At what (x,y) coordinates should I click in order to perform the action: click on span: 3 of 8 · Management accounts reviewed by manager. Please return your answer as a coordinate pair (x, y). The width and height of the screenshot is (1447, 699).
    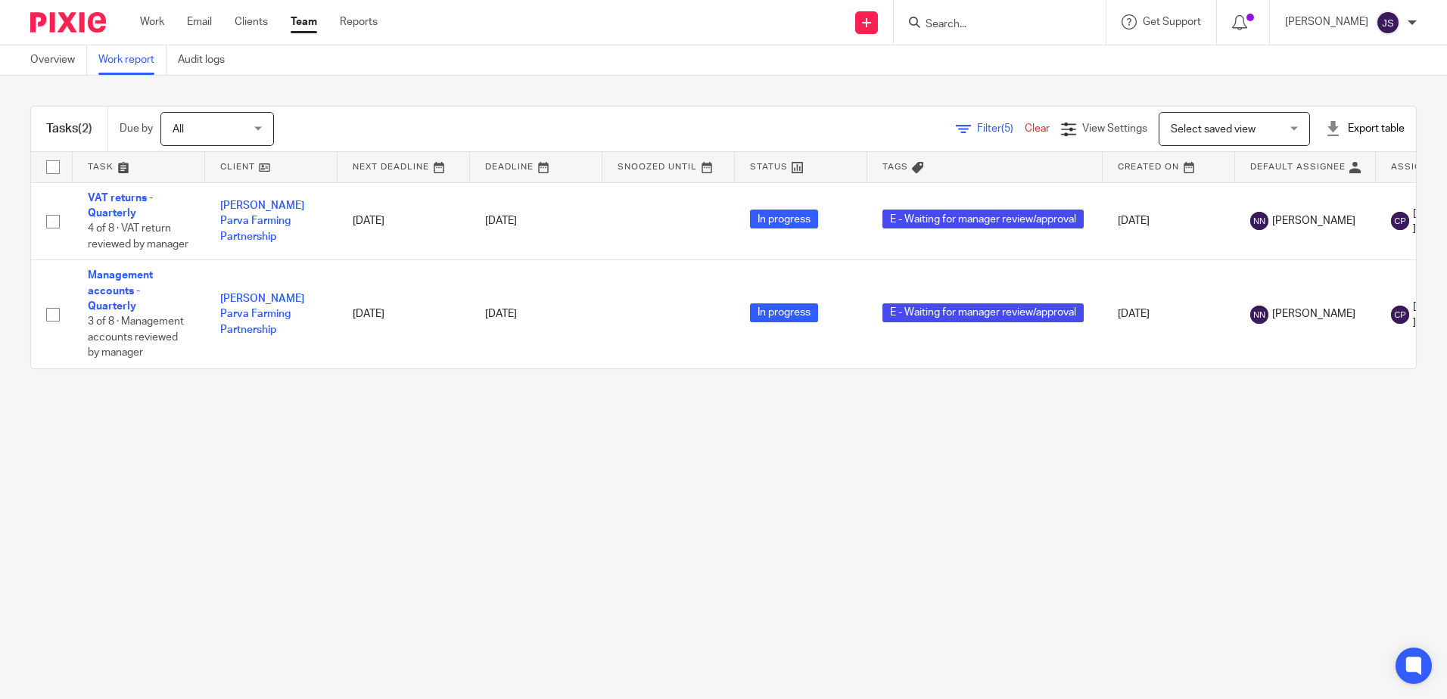
    Looking at the image, I should click on (135, 337).